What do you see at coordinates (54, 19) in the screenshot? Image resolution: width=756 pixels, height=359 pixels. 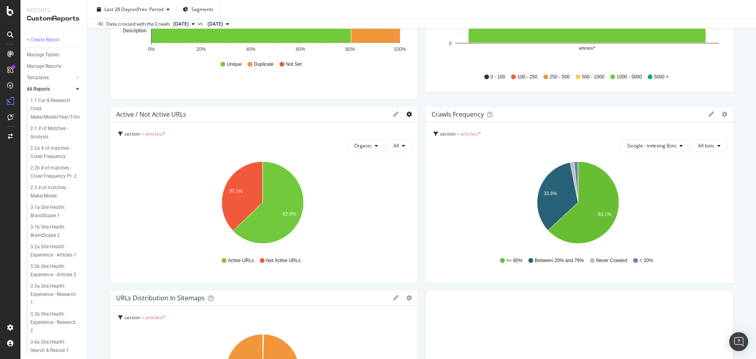 I see `div: CustomReports` at bounding box center [54, 19].